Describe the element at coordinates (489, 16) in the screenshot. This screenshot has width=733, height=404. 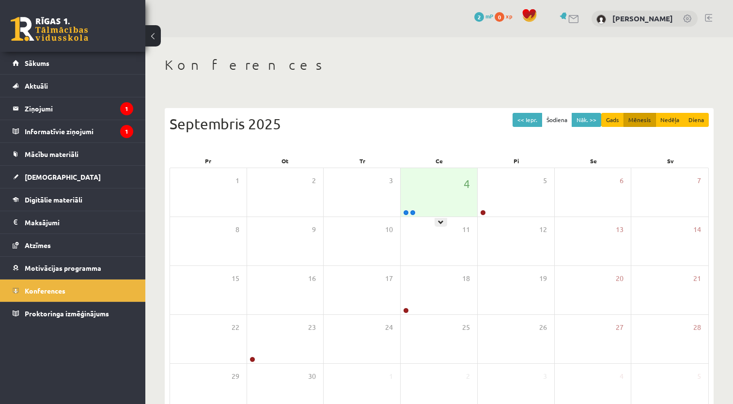
I see `span: mP` at that location.